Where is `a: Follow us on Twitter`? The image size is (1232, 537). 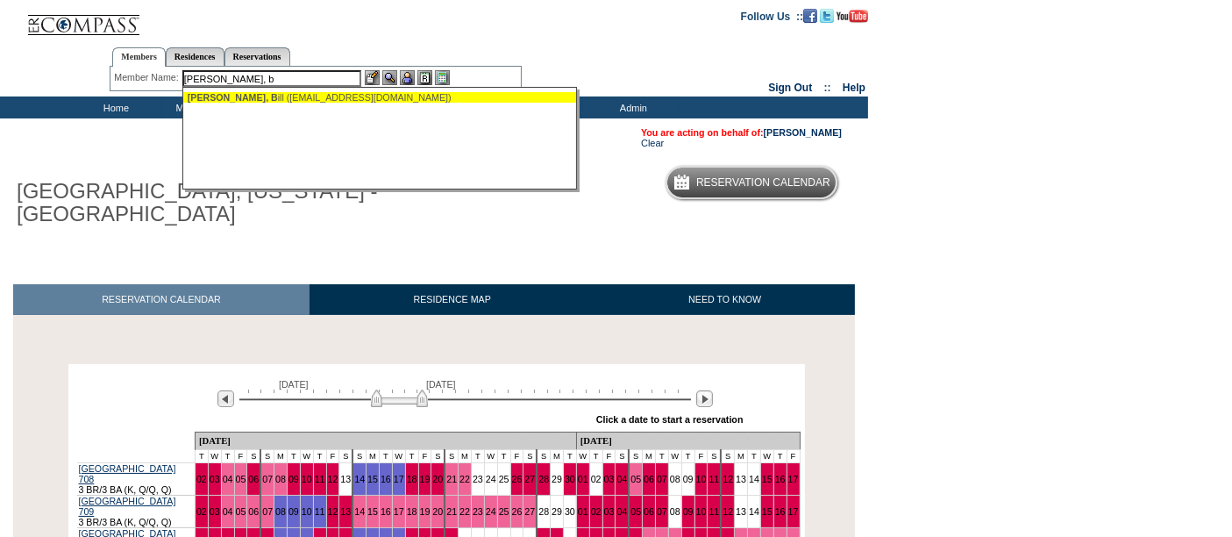
a: Follow us on Twitter is located at coordinates (827, 15).